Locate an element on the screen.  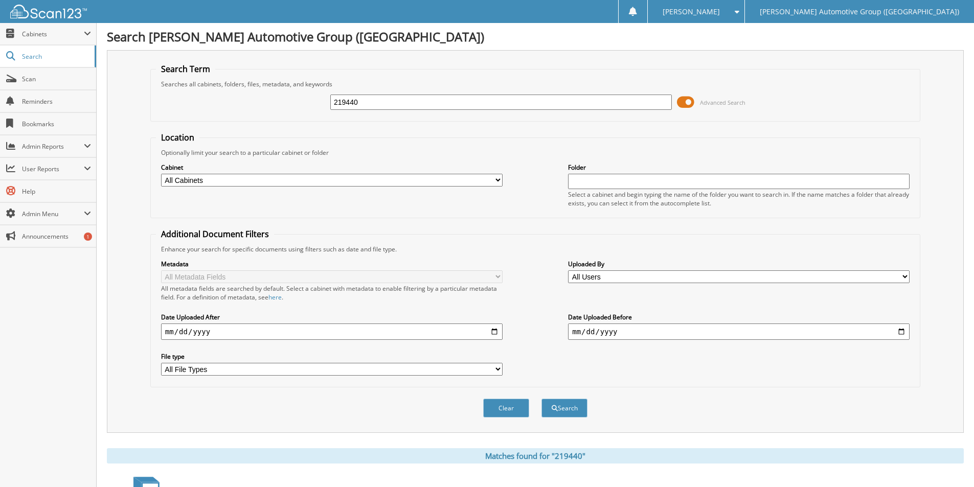
label: File type is located at coordinates (332, 356).